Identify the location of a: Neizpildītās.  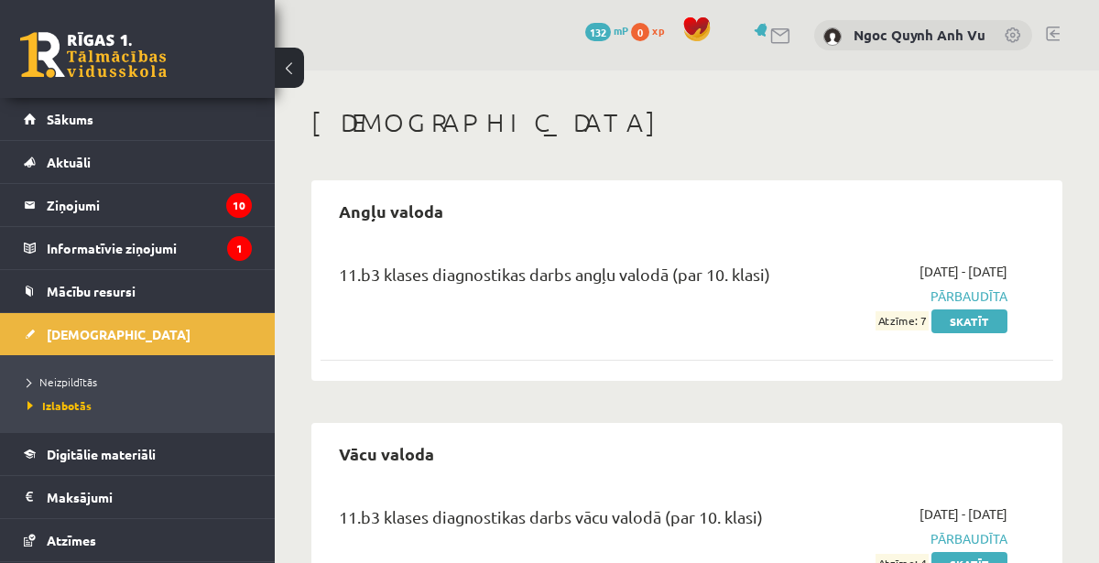
(142, 382).